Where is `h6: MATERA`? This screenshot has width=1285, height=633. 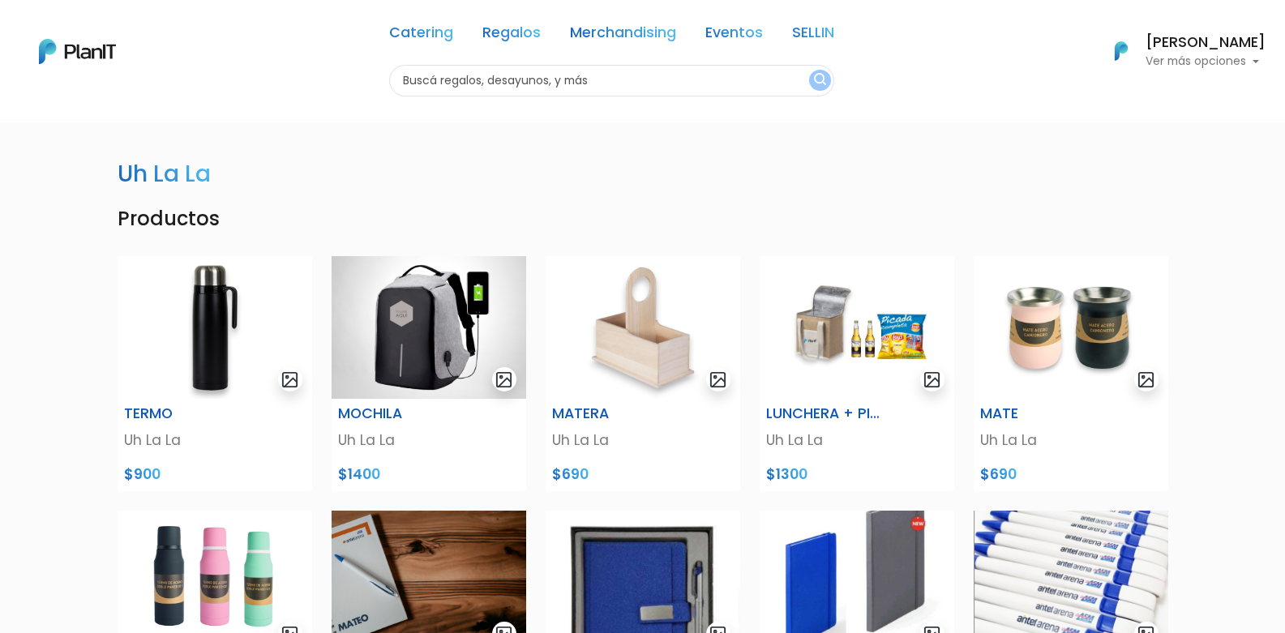 h6: MATERA is located at coordinates (612, 414).